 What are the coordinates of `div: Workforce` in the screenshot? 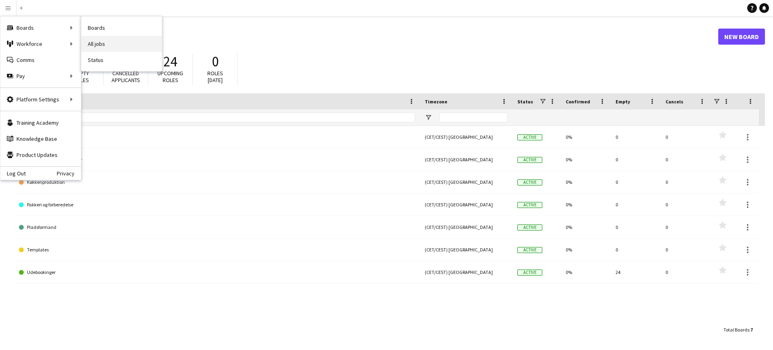 It's located at (41, 44).